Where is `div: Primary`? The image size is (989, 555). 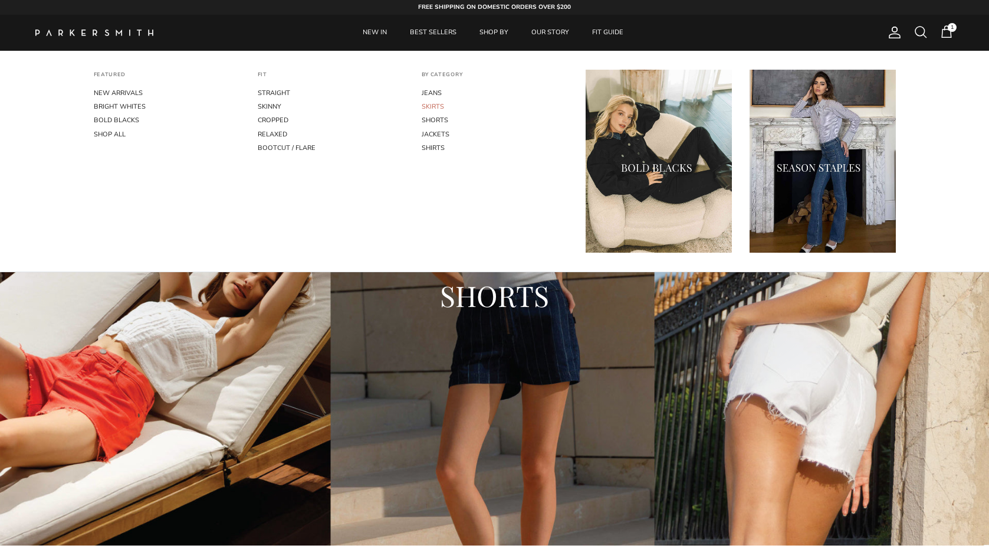 div: Primary is located at coordinates (493, 32).